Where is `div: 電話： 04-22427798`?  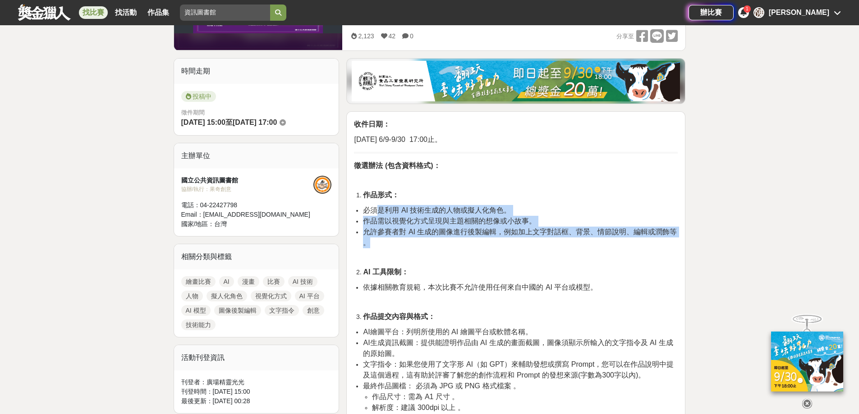
div: 電話： 04-22427798 is located at coordinates (247, 205).